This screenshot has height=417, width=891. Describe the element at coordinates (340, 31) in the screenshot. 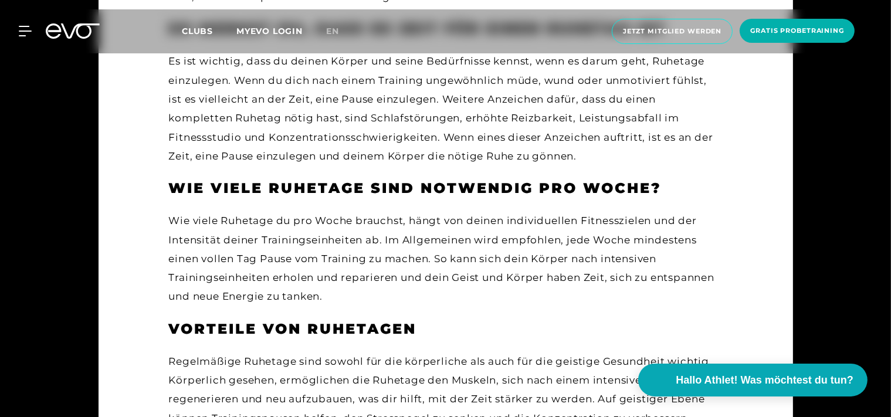

I see `a: en` at that location.